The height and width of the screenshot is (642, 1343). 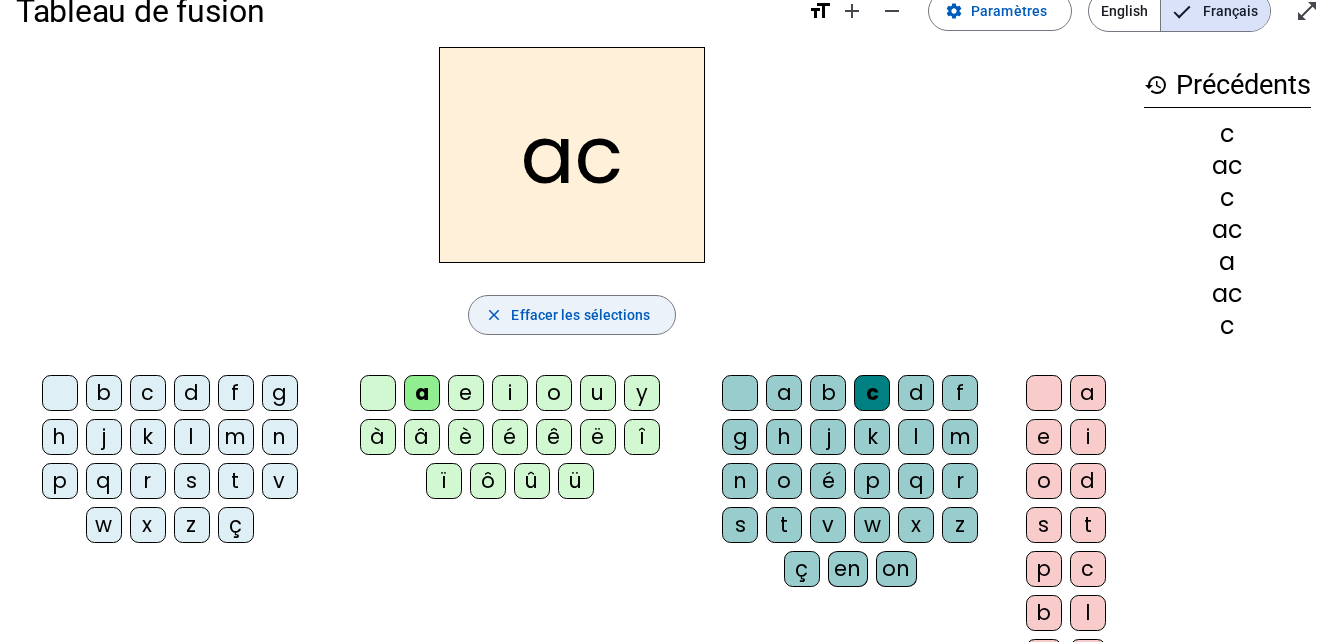 What do you see at coordinates (422, 437) in the screenshot?
I see `div: â` at bounding box center [422, 437].